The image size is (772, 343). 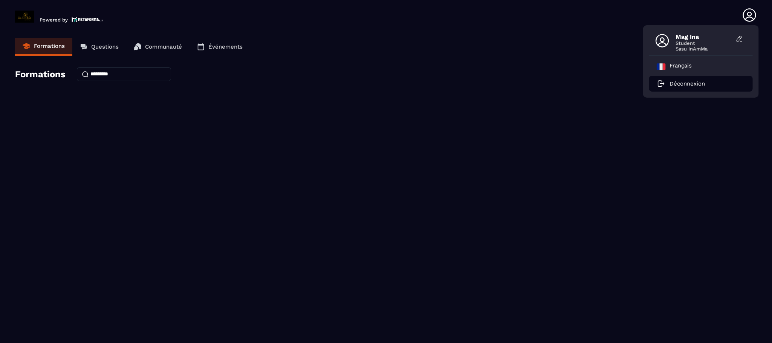 I want to click on a: Formations, so click(x=44, y=47).